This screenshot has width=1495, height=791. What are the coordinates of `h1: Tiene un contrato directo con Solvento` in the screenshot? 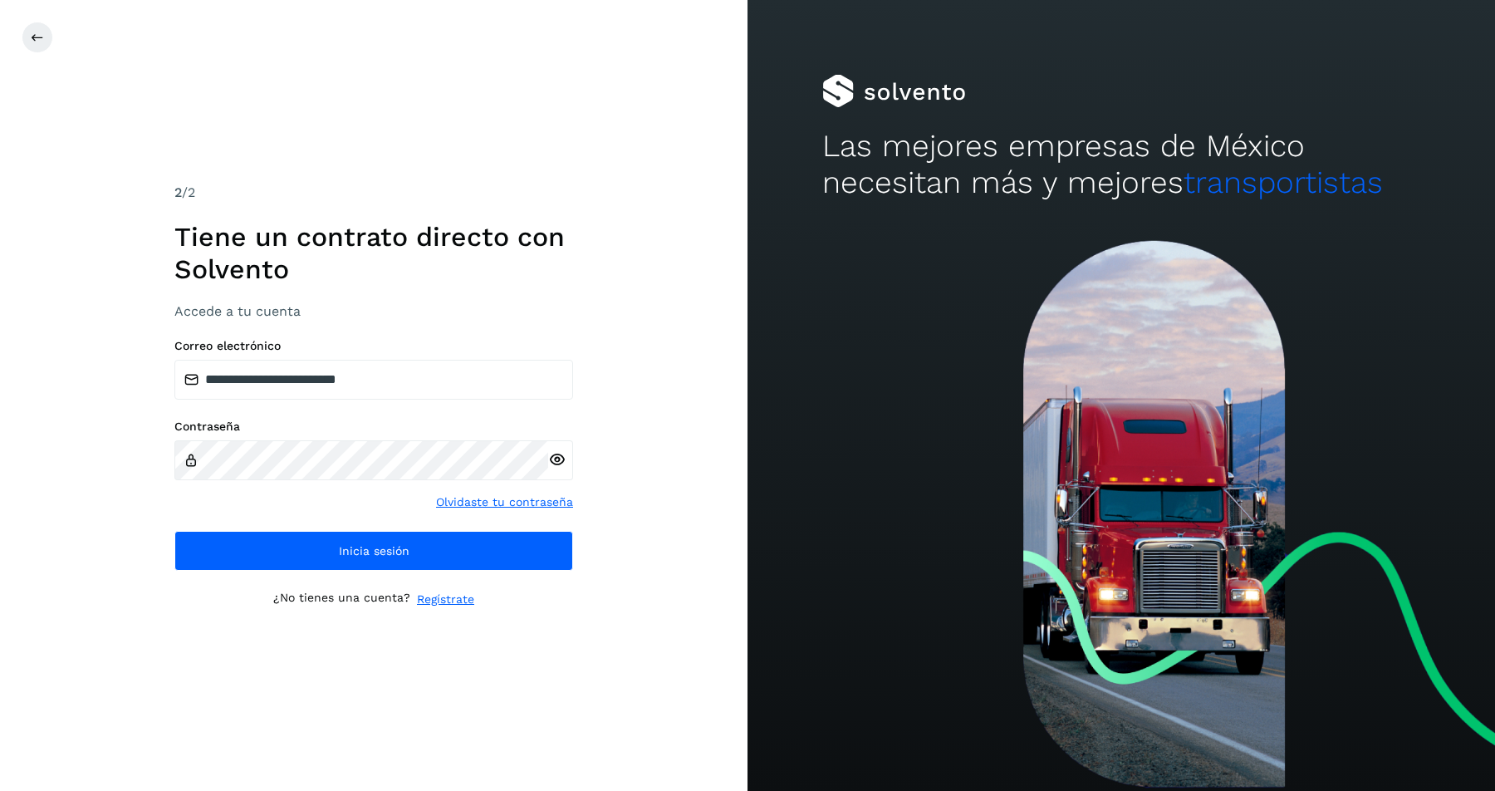 It's located at (374, 252).